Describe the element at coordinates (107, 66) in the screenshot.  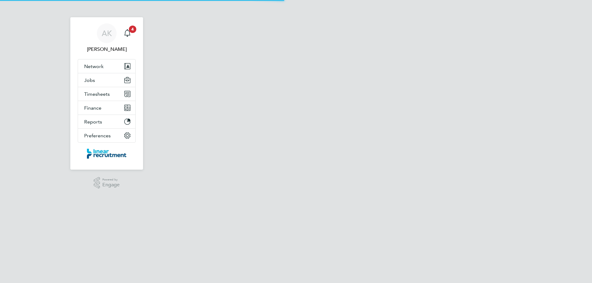
I see `button: Network` at that location.